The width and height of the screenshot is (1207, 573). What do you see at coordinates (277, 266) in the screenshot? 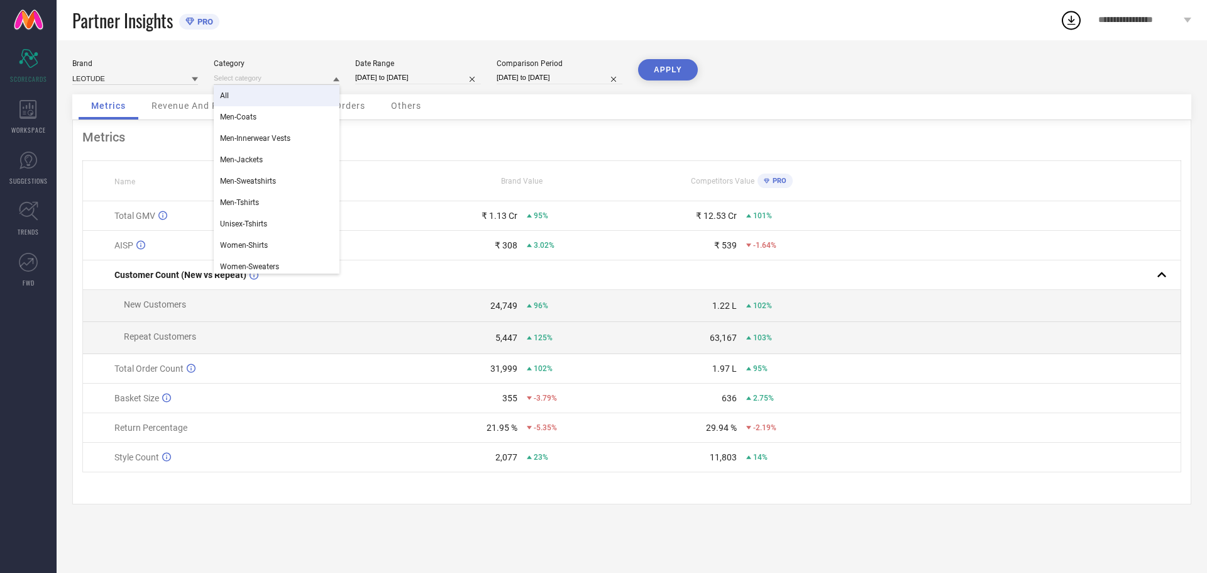
I see `div: Women-Sweaters` at bounding box center [277, 266].